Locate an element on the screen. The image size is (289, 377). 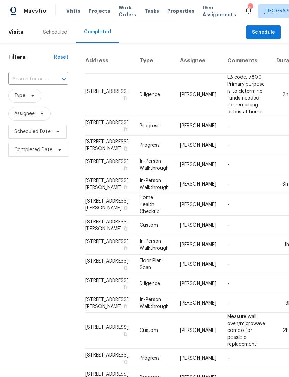
th: Comments is located at coordinates (246, 61).